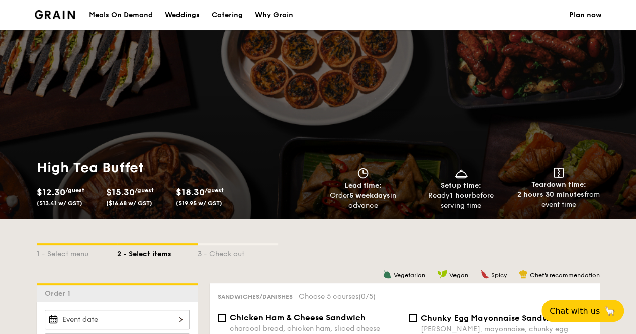  I want to click on span: ($16.68 w/ GST), so click(129, 203).